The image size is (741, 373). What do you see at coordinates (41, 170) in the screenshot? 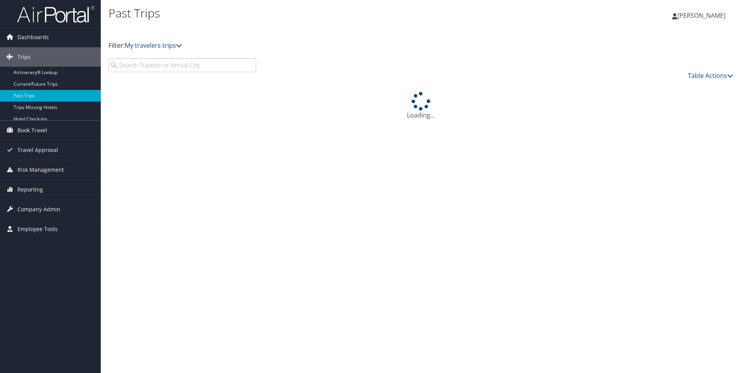
I see `span: Risk Management` at bounding box center [41, 170].